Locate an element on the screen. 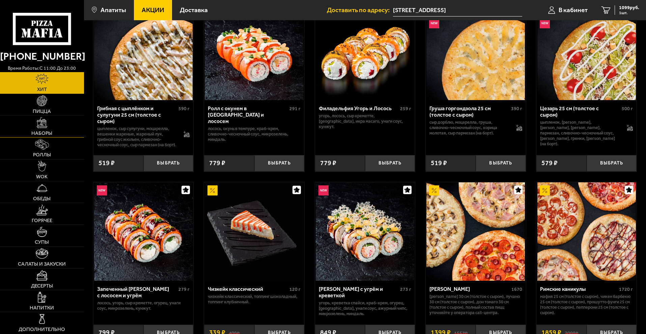 Image resolution: width=646 pixels, height=334 pixels. a: НовинкаРолл Калипсо с угрём и креветкой is located at coordinates (365, 232).